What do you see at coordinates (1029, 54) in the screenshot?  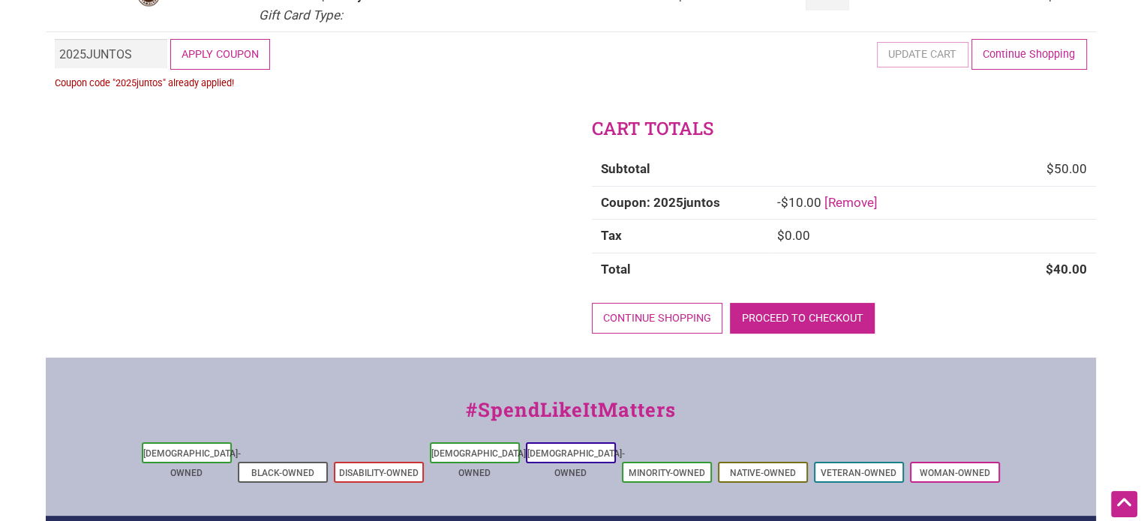 I see `a: Continue Shopping` at bounding box center [1029, 54].